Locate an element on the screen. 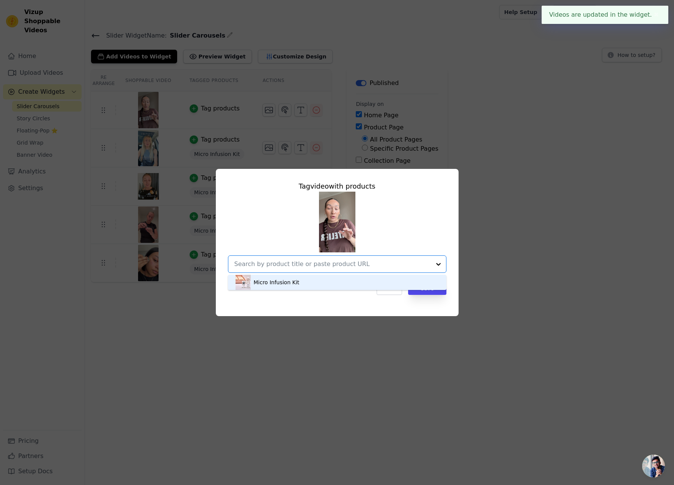 This screenshot has width=674, height=485. div: Tag video with products is located at coordinates (337, 186).